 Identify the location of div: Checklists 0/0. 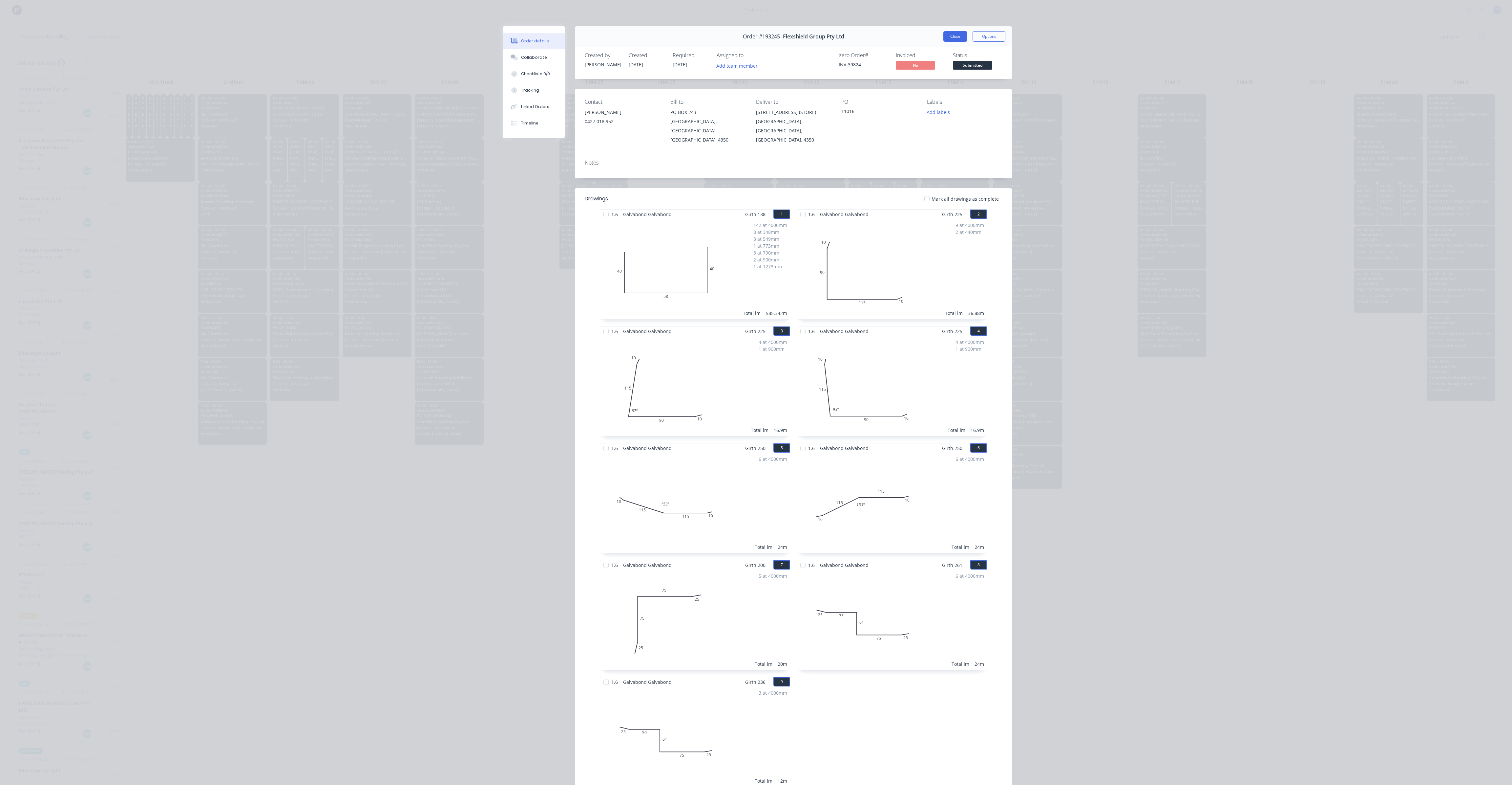
(536, 74).